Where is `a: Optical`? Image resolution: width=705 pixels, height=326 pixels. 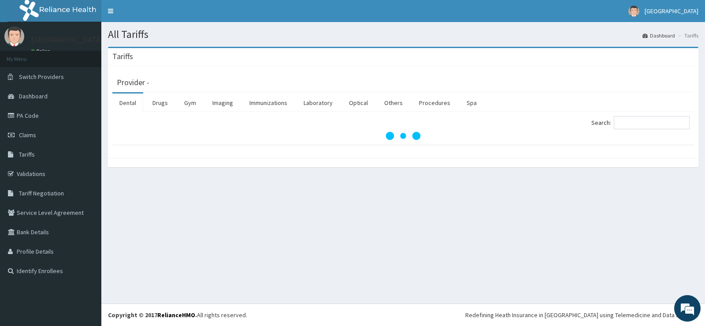
a: Optical is located at coordinates (358, 103).